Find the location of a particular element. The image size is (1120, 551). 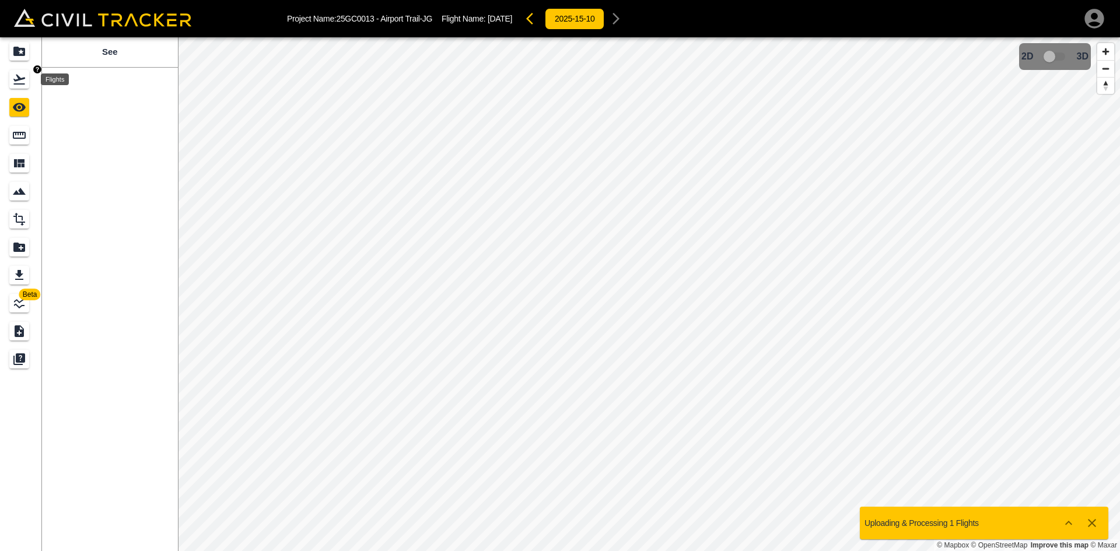

p: Uploading & Processing 1 Flights is located at coordinates (921, 523).